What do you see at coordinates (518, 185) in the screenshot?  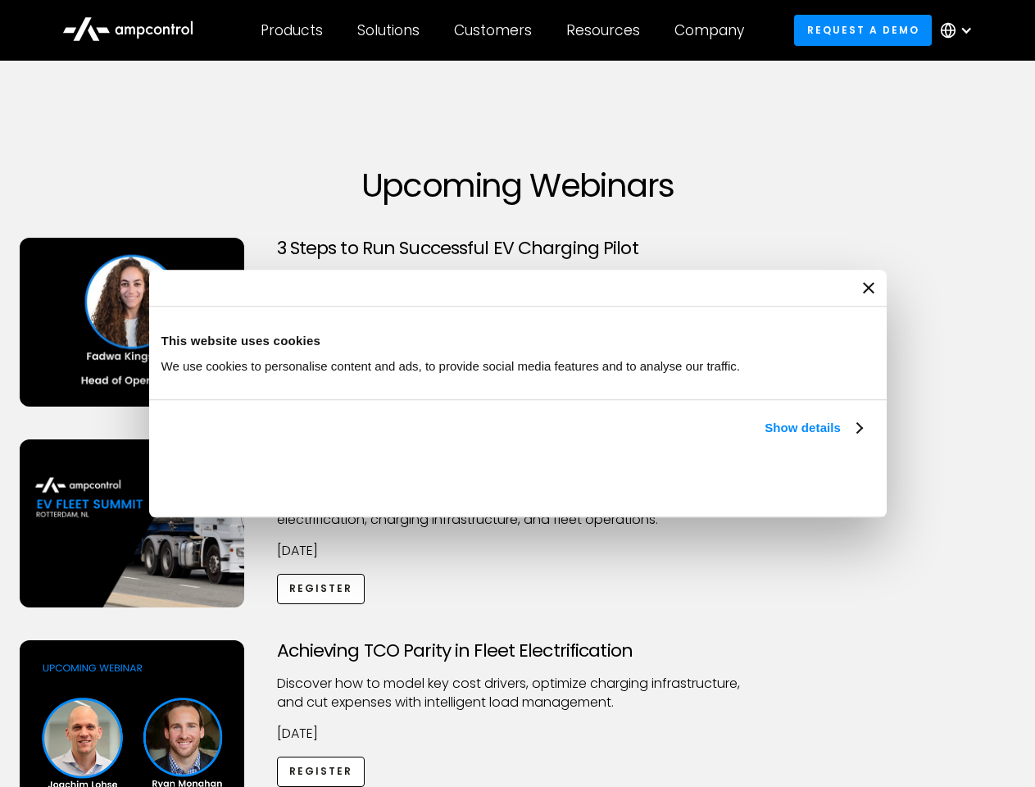 I see `h1: Upcoming Webinars` at bounding box center [518, 185].